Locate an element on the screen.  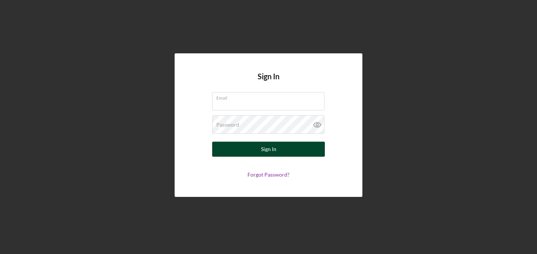
label: Password is located at coordinates (228, 125).